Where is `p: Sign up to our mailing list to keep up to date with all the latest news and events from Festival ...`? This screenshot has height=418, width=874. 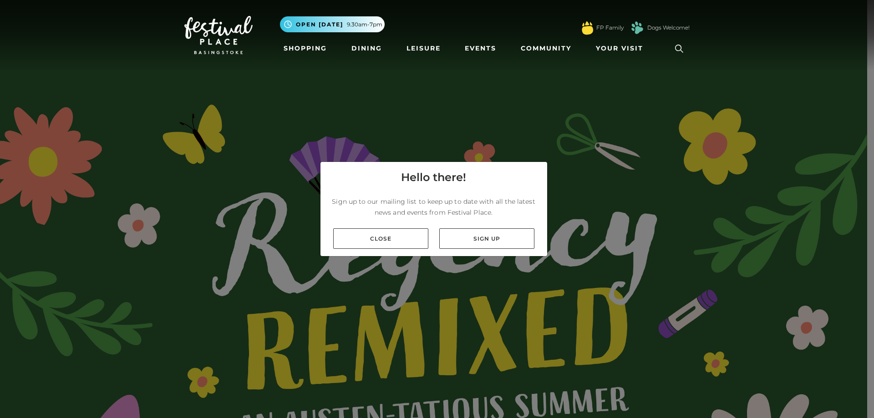 p: Sign up to our mailing list to keep up to date with all the latest news and events from Festival ... is located at coordinates (434, 207).